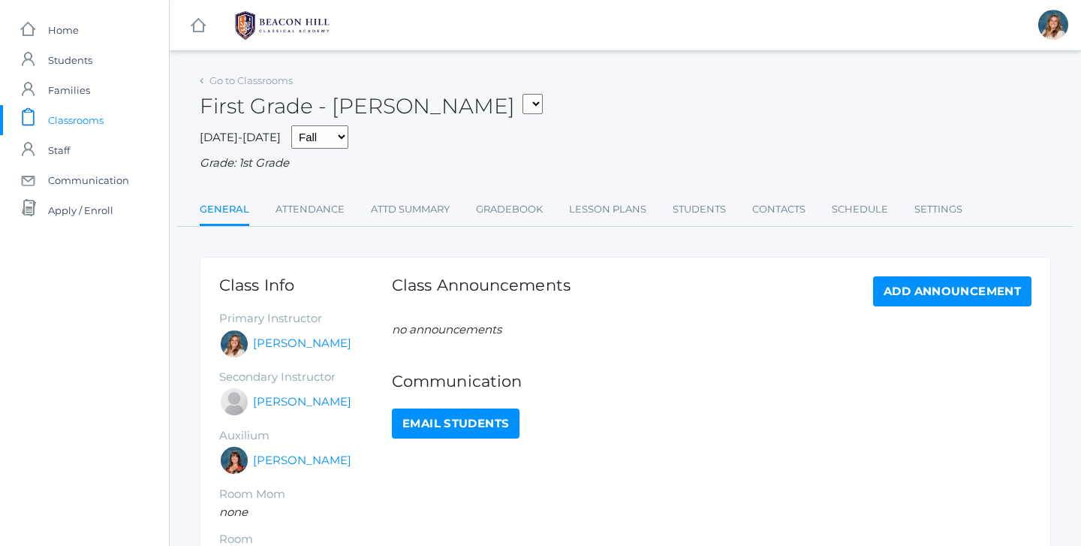 Image resolution: width=1081 pixels, height=546 pixels. Describe the element at coordinates (282, 26) in the screenshot. I see `img: 1_BHCALogos-05.png` at that location.